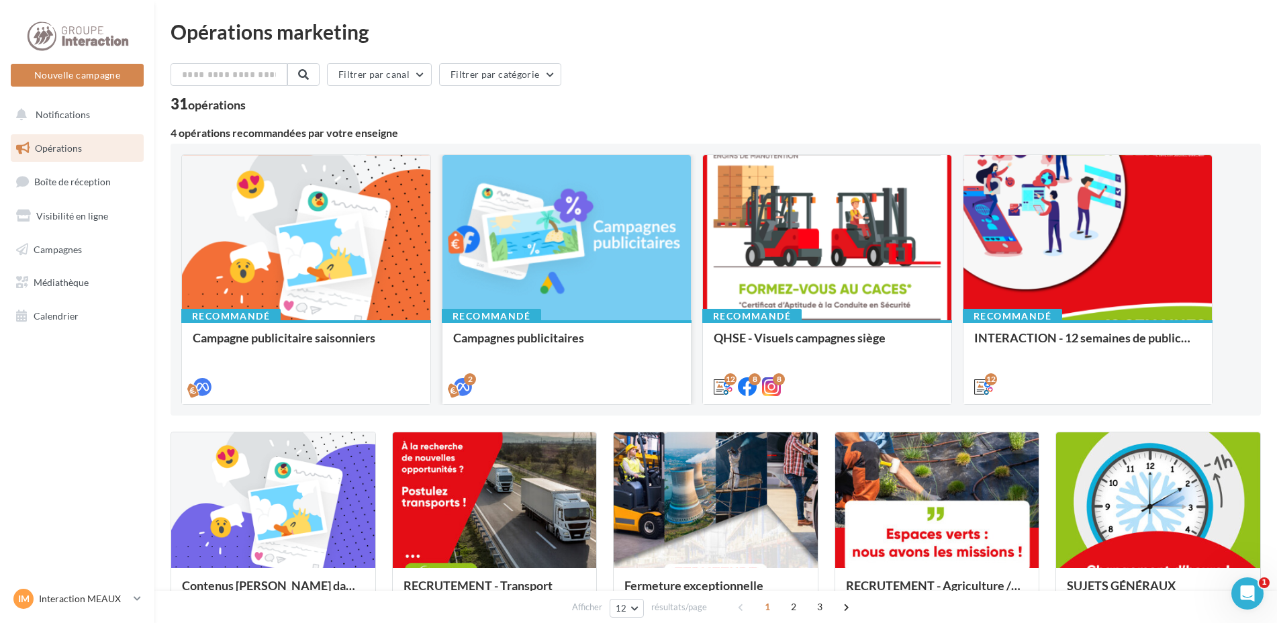 The width and height of the screenshot is (1277, 623). What do you see at coordinates (77, 283) in the screenshot?
I see `a: Médiathèque` at bounding box center [77, 283].